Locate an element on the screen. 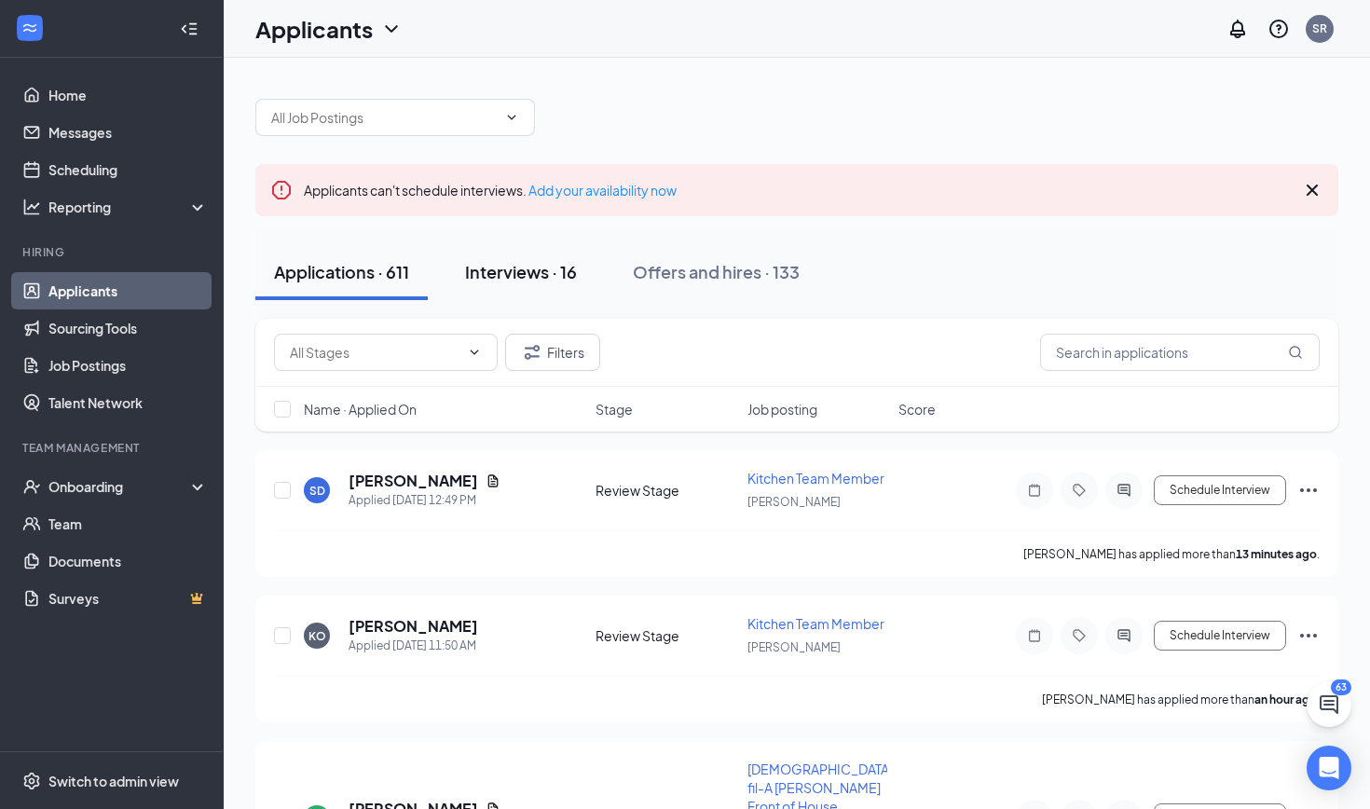 This screenshot has width=1370, height=809. svg: Document is located at coordinates (493, 481).